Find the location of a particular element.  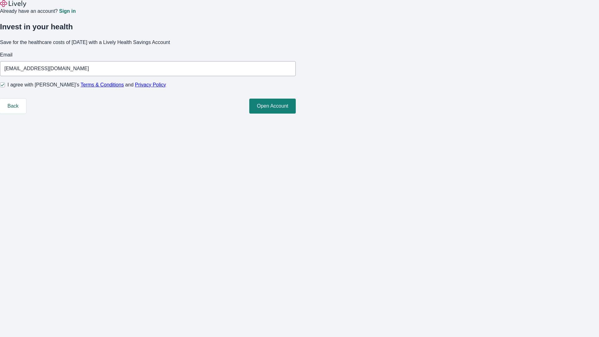

a: Sign in is located at coordinates (67, 11).